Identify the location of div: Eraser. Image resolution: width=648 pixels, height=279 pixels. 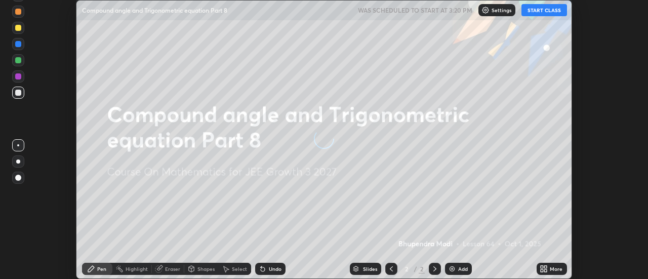
(173, 269).